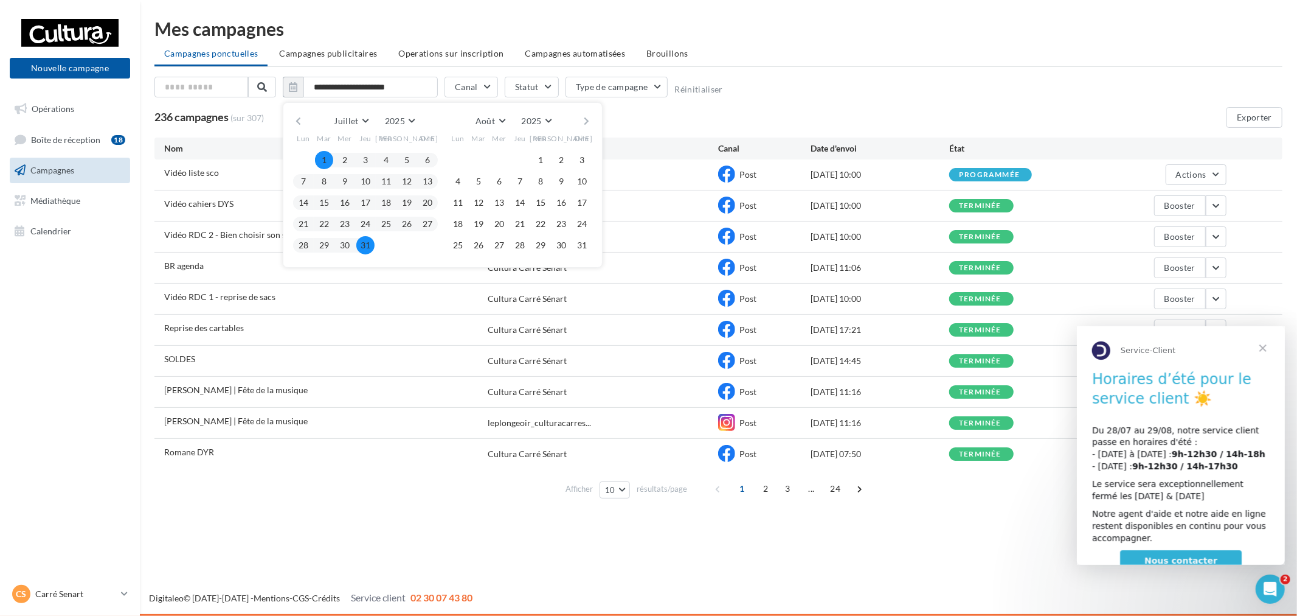 The image size is (1297, 616). What do you see at coordinates (835, 488) in the screenshot?
I see `span: 24` at bounding box center [835, 488].